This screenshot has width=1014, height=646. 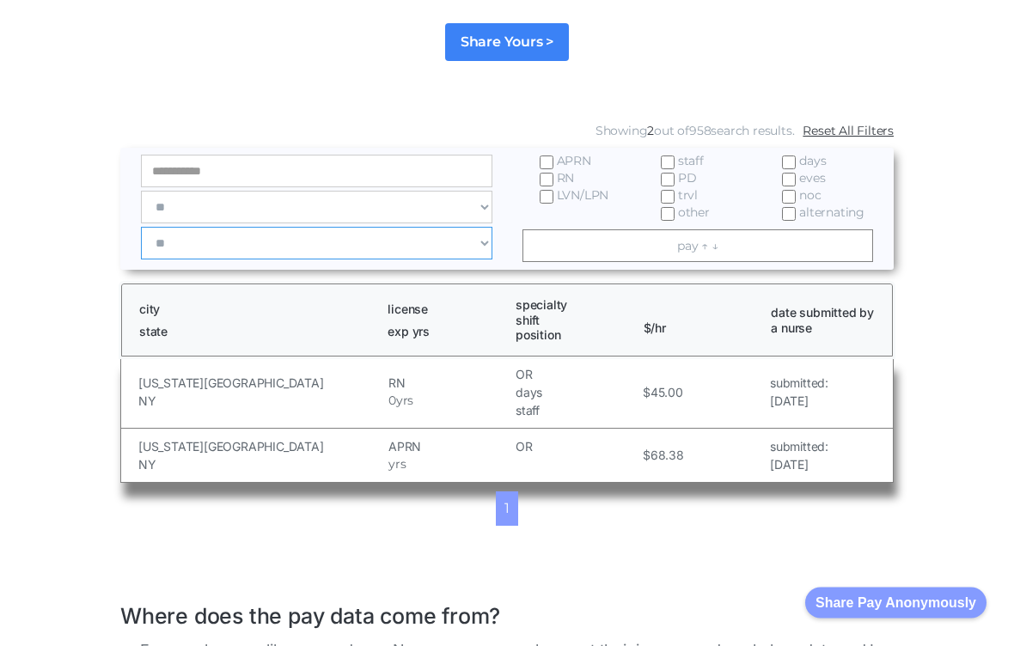 What do you see at coordinates (582, 196) in the screenshot?
I see `span: LVN/LPN` at bounding box center [582, 196].